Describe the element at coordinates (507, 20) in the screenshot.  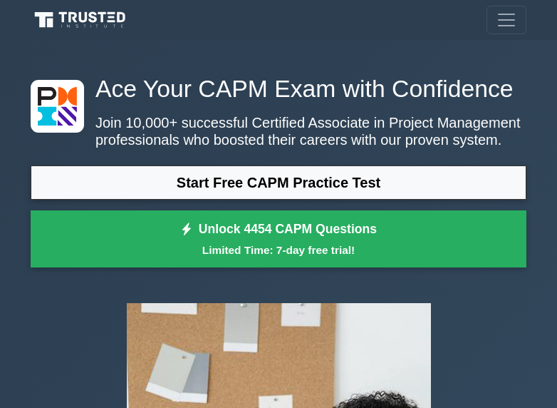
I see `button: Toggle navigation` at that location.